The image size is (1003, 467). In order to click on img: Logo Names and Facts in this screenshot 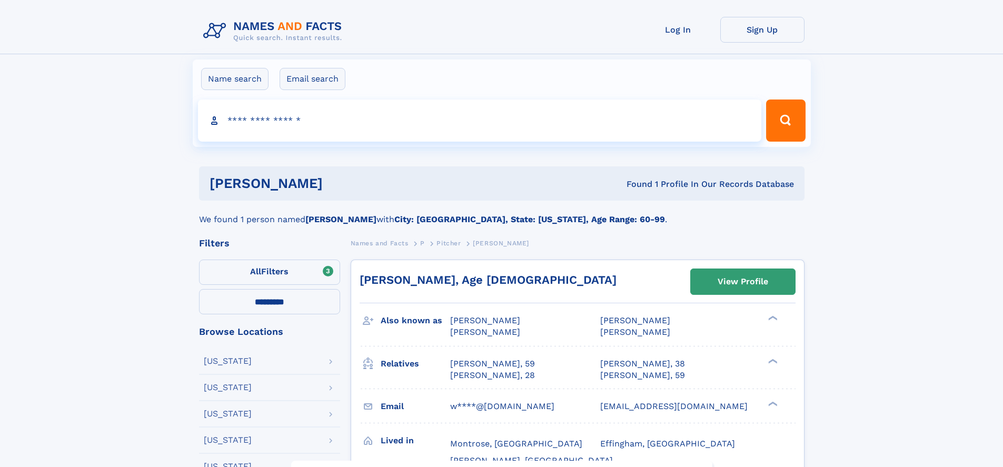, I will do `click(275, 31)`.